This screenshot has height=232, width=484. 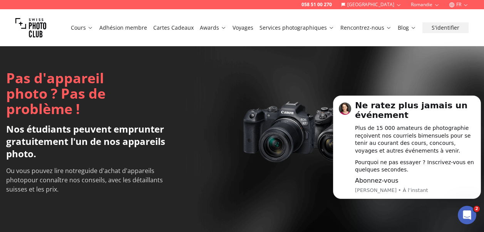 What do you see at coordinates (85, 106) in the screenshot?
I see `p: Message from Joan, sent À l’instant` at bounding box center [85, 106].